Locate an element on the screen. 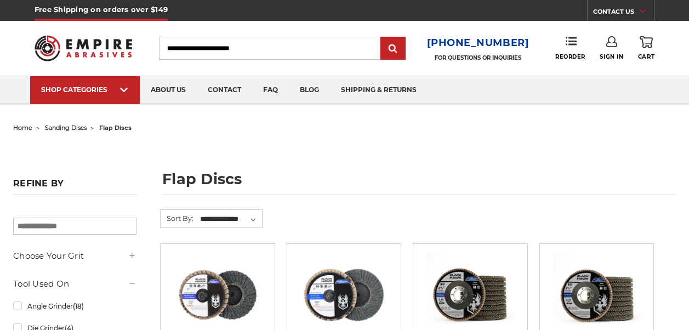  span: Cart is located at coordinates (646, 56).